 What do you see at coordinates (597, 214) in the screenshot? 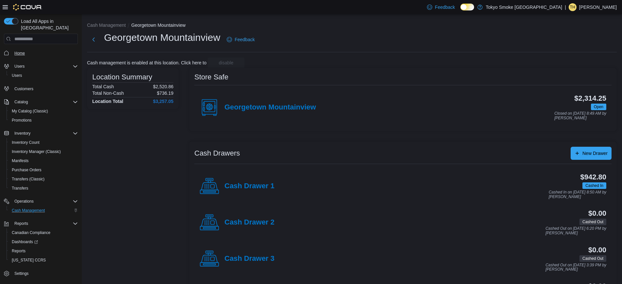
I see `h3: $0.00` at bounding box center [597, 214].